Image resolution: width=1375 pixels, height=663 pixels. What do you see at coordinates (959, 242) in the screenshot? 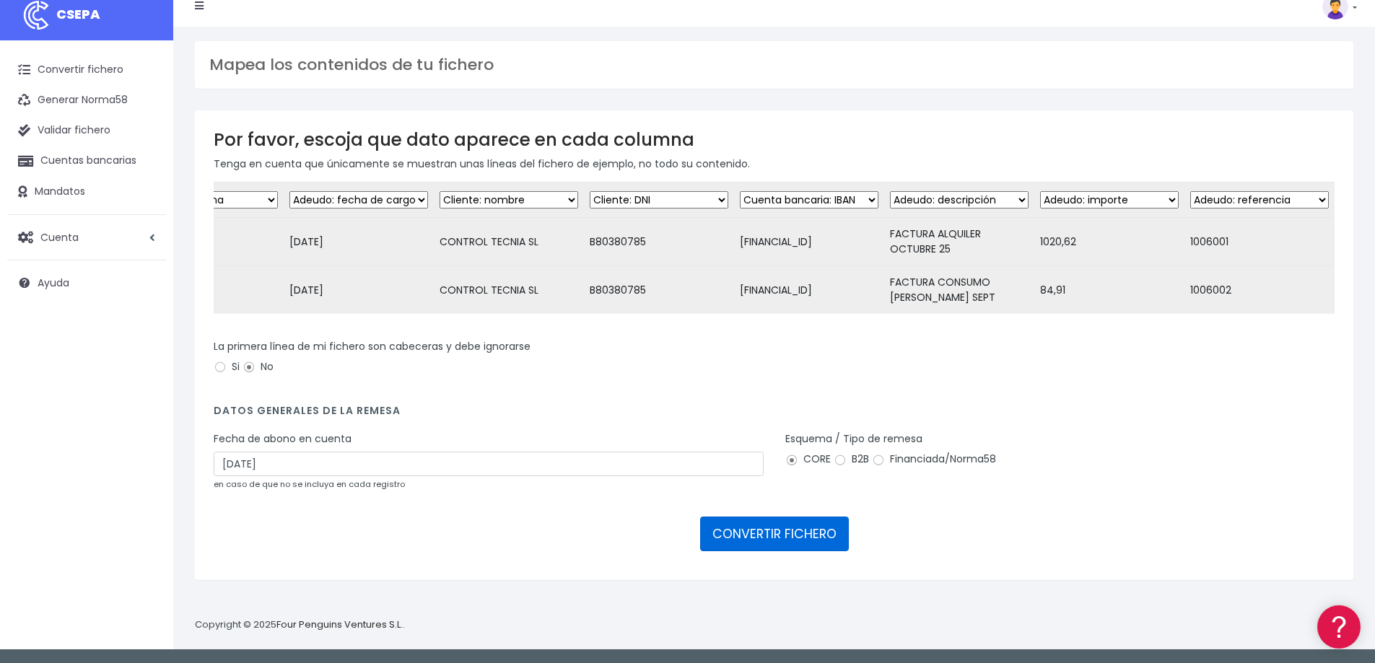
I see `td: FACTURA ALQUILER OCTUBRE 25` at bounding box center [959, 242].